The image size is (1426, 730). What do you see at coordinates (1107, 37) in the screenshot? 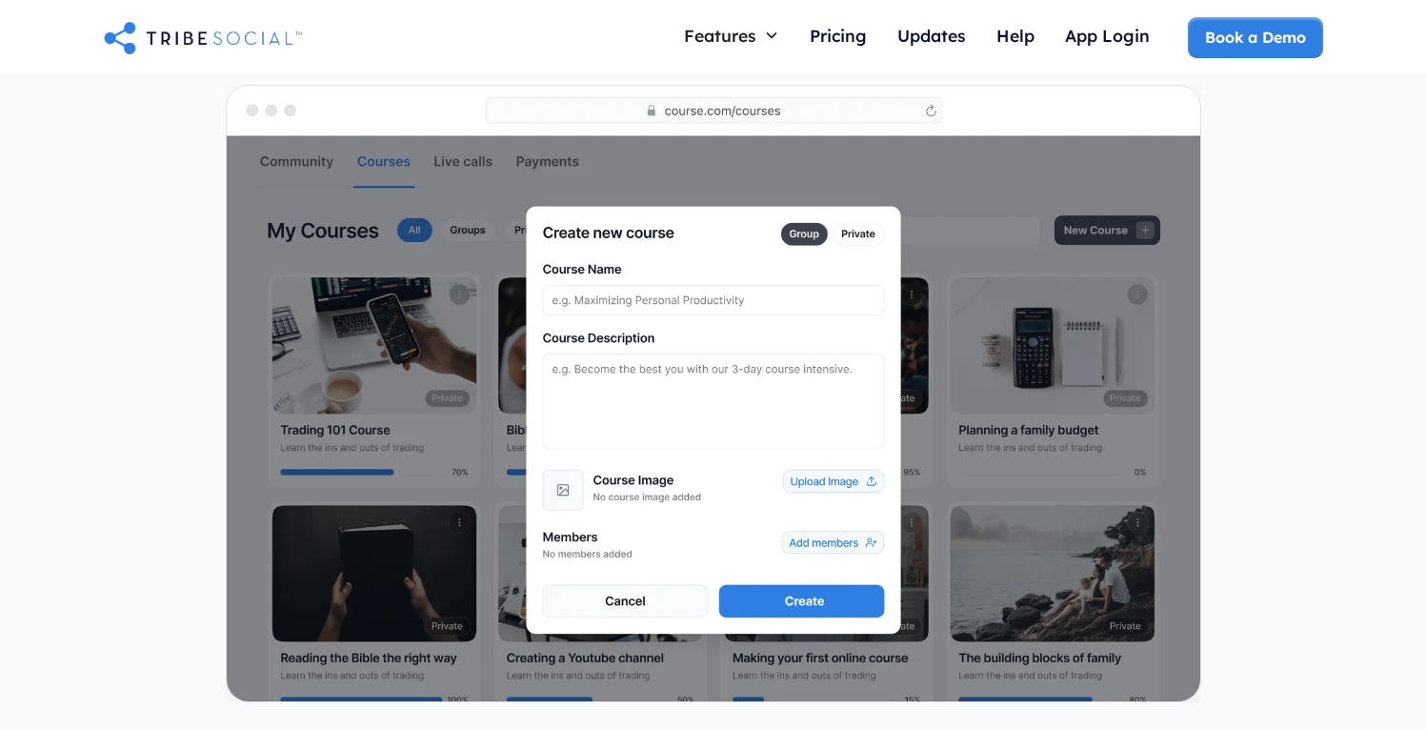
I see `a: App Login` at bounding box center [1107, 37].